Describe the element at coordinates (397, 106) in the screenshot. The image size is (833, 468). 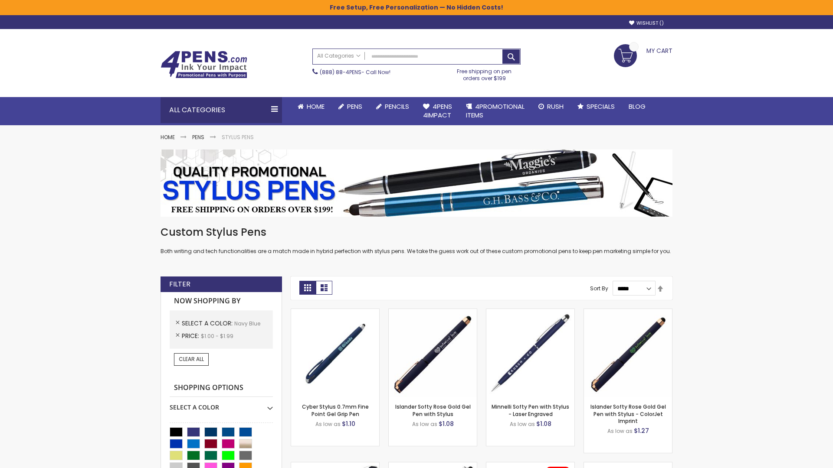
I see `span: Pencils` at that location.